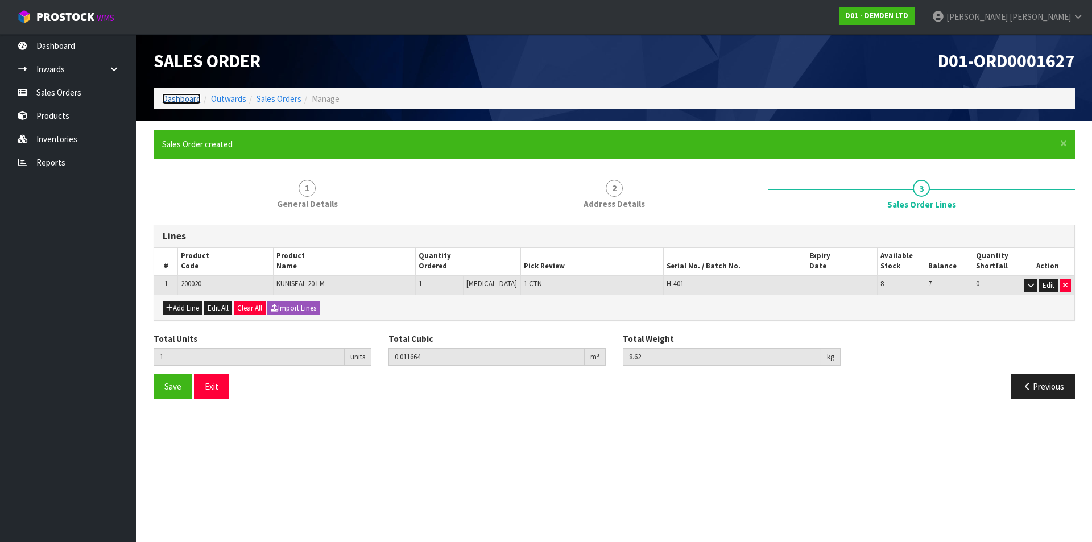 The width and height of the screenshot is (1092, 542). Describe the element at coordinates (250, 308) in the screenshot. I see `button: Clear All` at that location.